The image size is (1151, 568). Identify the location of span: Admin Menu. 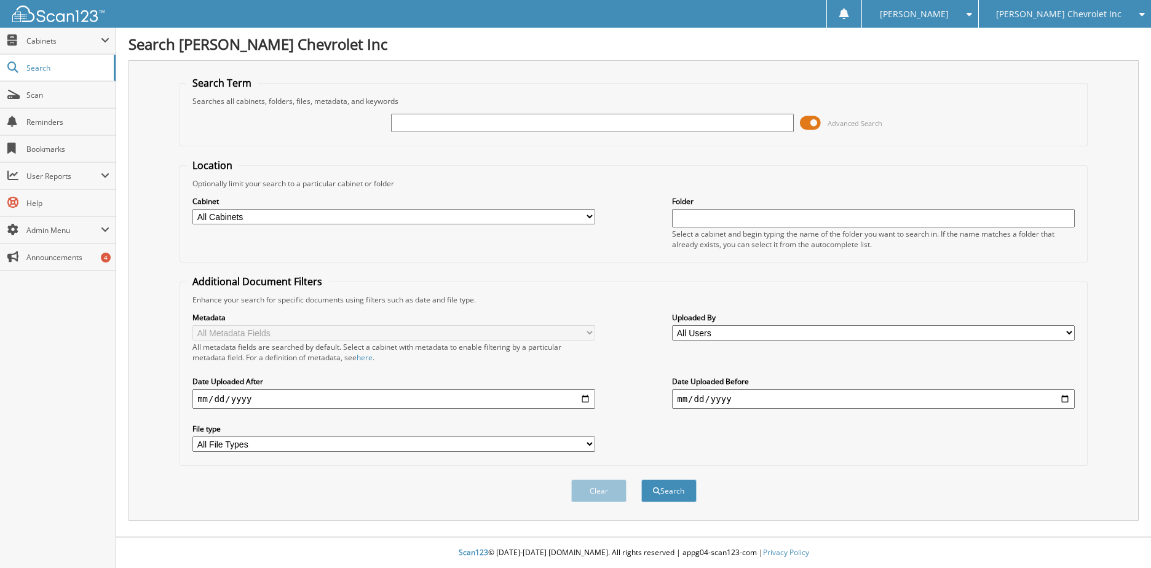
(63, 230).